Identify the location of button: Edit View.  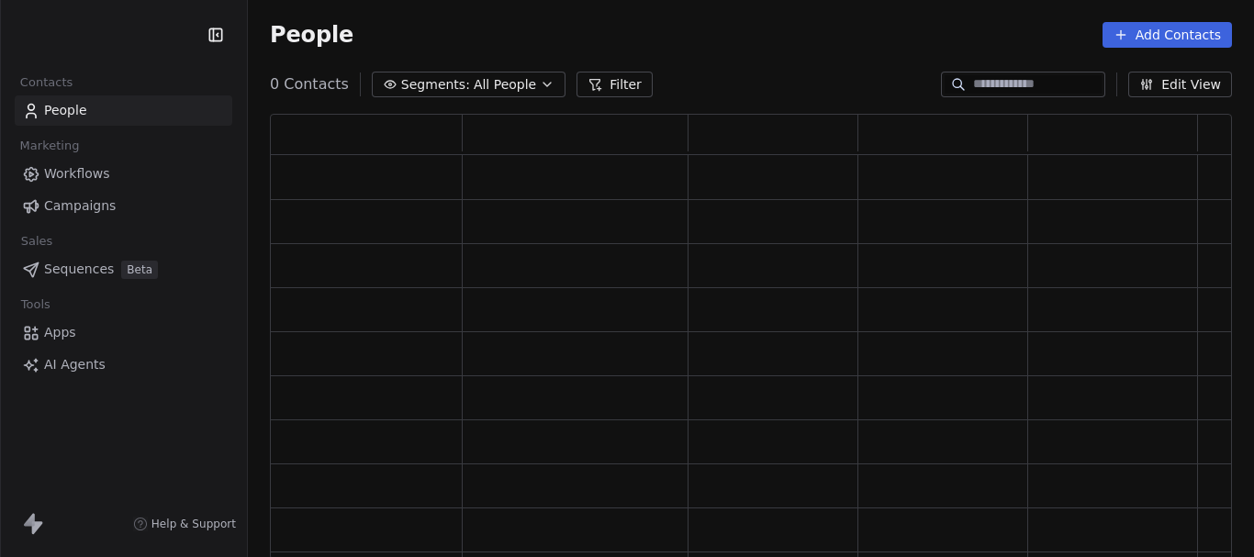
(1180, 84).